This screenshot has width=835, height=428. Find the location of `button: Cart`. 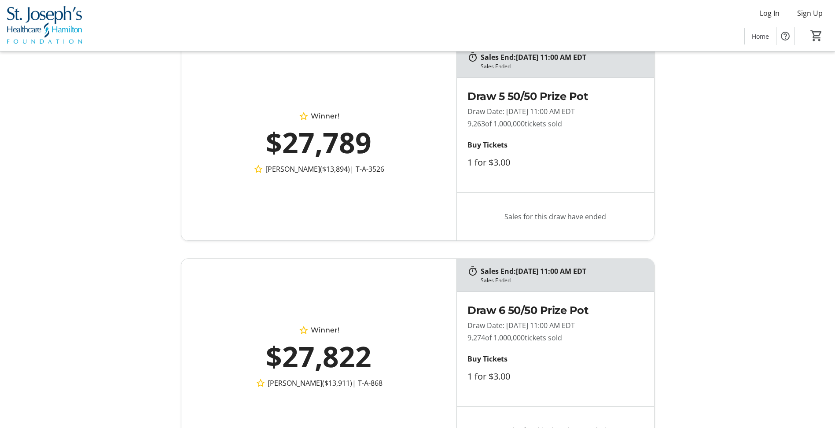

button: Cart is located at coordinates (816, 36).